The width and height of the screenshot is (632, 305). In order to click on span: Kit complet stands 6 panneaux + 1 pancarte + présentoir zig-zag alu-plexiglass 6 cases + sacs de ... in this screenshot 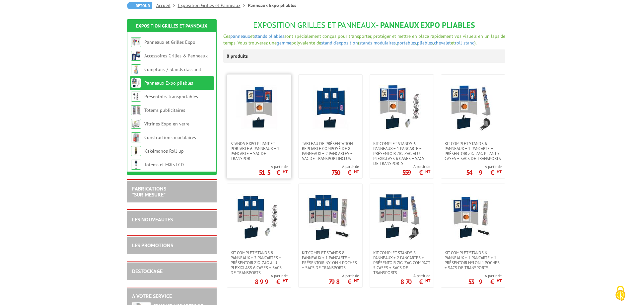, I will do `click(402, 153)`.